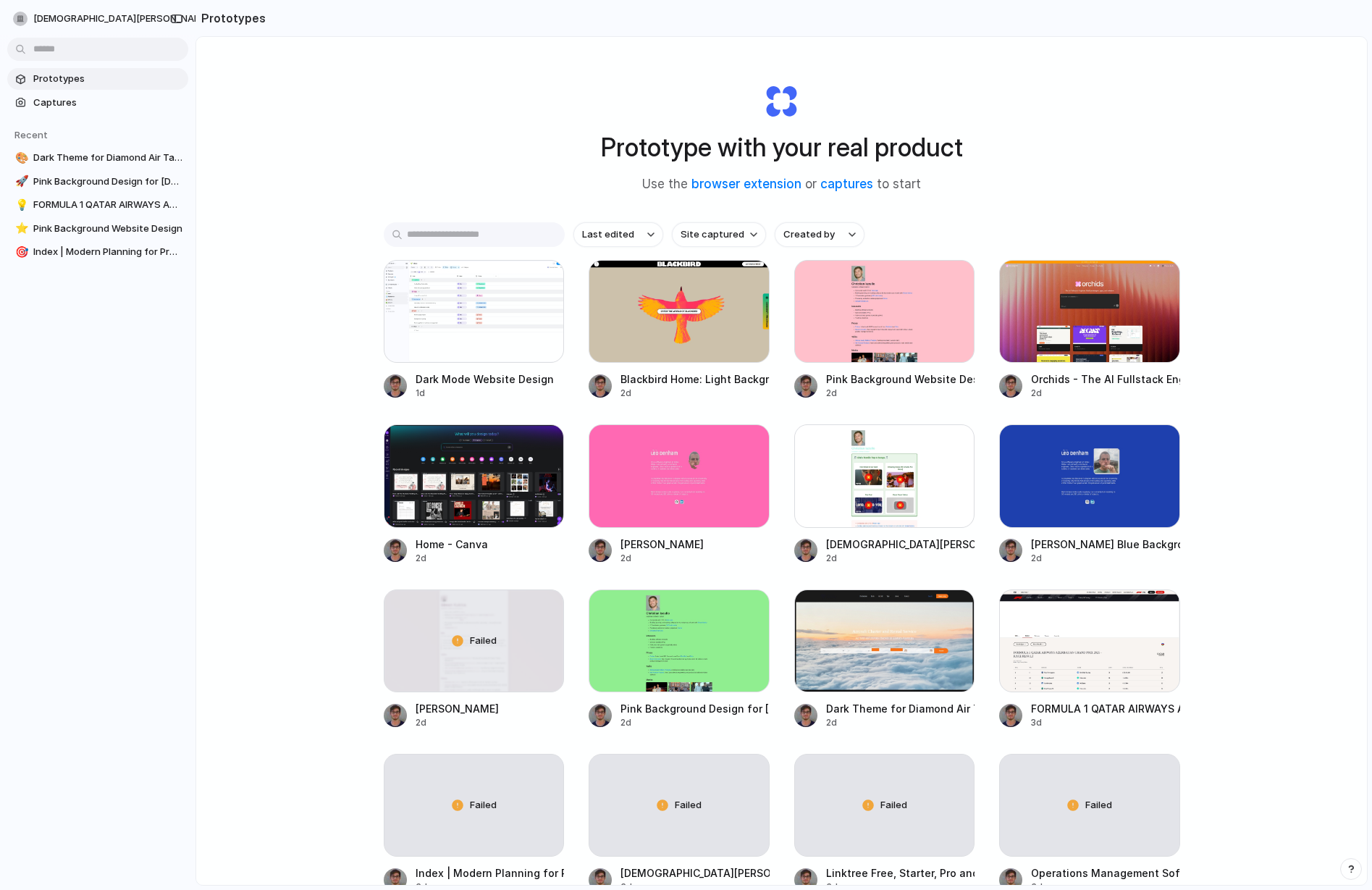 This screenshot has width=1372, height=890. Describe the element at coordinates (97, 252) in the screenshot. I see `a: 🎯Index | Modern Planning for Product Management` at that location.